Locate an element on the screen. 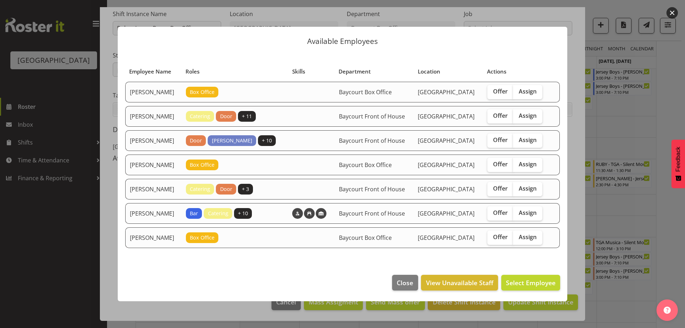 The image size is (685, 328). button: Feedback - Show survey is located at coordinates (678, 164).